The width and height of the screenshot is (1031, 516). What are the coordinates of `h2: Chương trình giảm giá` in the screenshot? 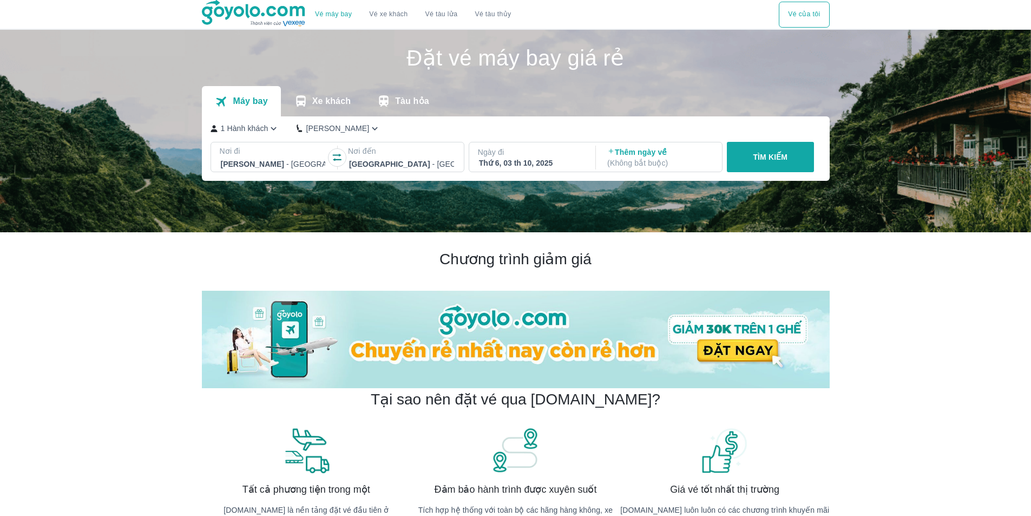 It's located at (516, 259).